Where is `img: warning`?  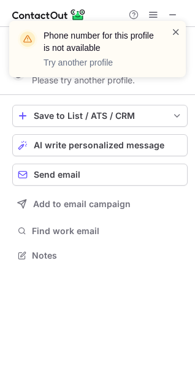
img: warning is located at coordinates (28, 39).